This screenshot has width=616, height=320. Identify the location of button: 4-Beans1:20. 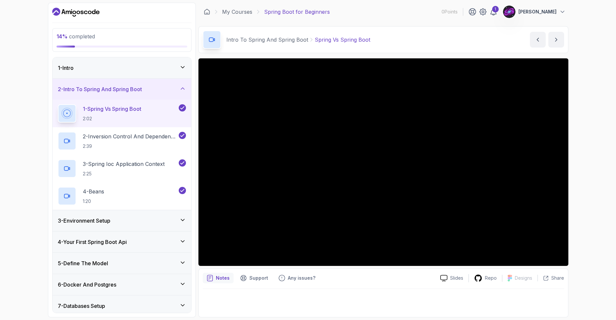
(122, 196).